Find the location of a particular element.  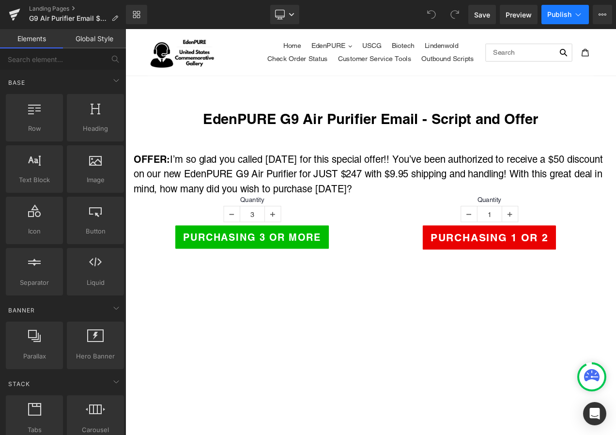

button: Redo is located at coordinates (455, 15).